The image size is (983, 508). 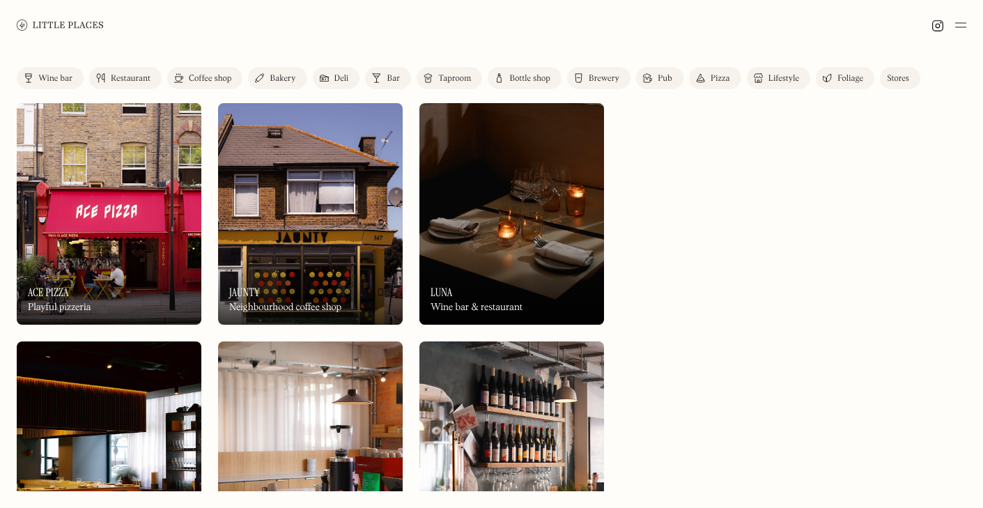 I want to click on a: Lifestyle, so click(x=778, y=78).